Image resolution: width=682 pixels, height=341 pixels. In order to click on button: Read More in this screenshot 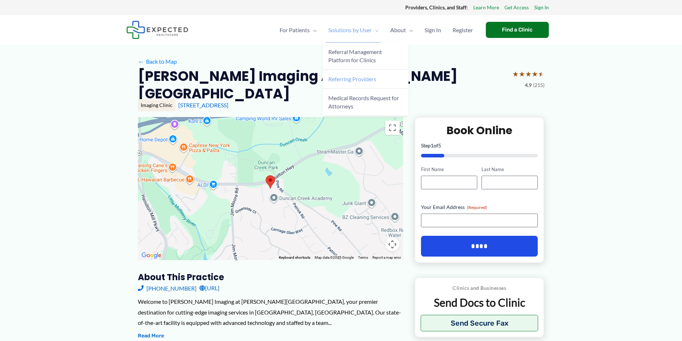, I will do `click(151, 336)`.